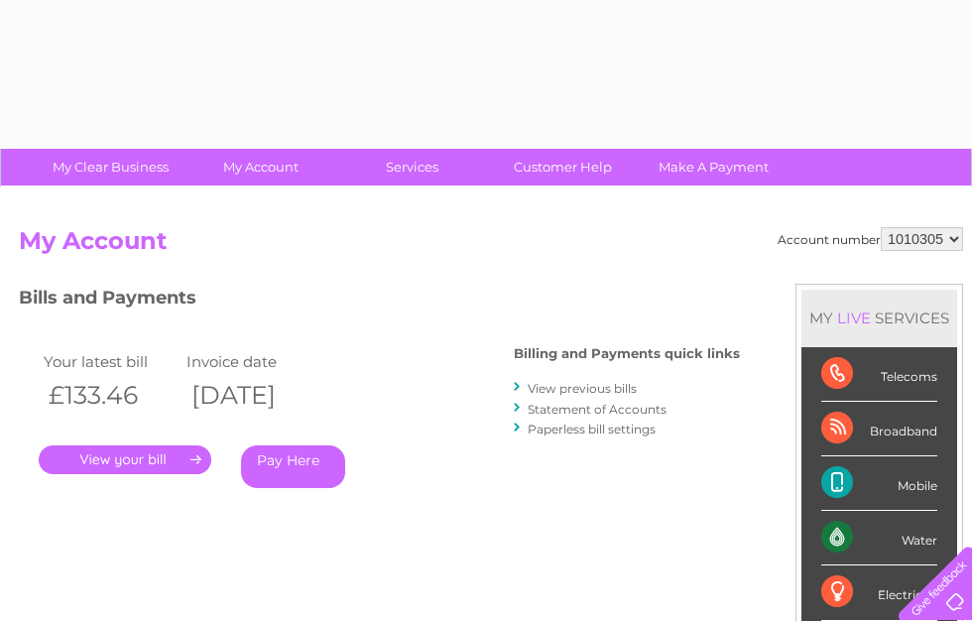 Image resolution: width=972 pixels, height=621 pixels. I want to click on h3: Bills and Payments, so click(379, 300).